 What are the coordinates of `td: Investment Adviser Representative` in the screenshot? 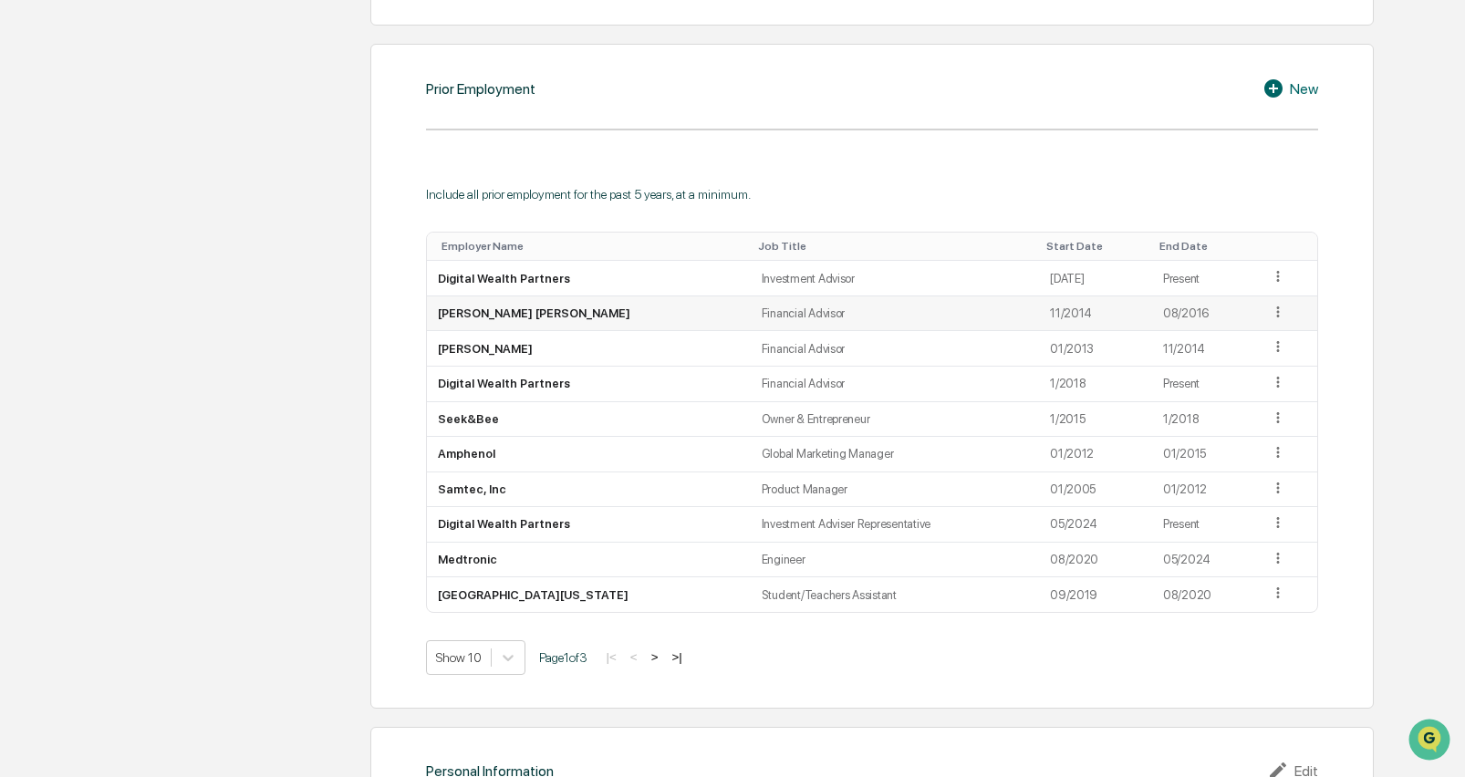 It's located at (895, 524).